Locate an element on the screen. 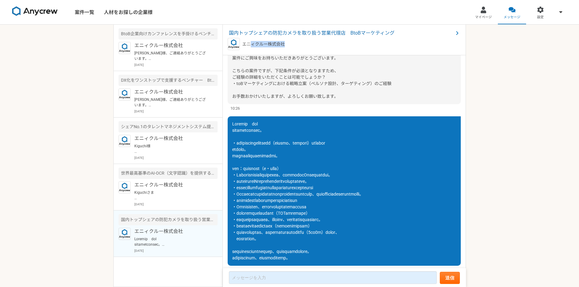 Image resolution: width=579 pixels, height=287 pixels. p: Kiguchi様 重ねての連絡、失礼いたします。 本件ももしご興味ございましたら、ご案内させて頂ければと思いますが、ご興味・ご関心はいかがでしょうか？ is located at coordinates (172, 149).